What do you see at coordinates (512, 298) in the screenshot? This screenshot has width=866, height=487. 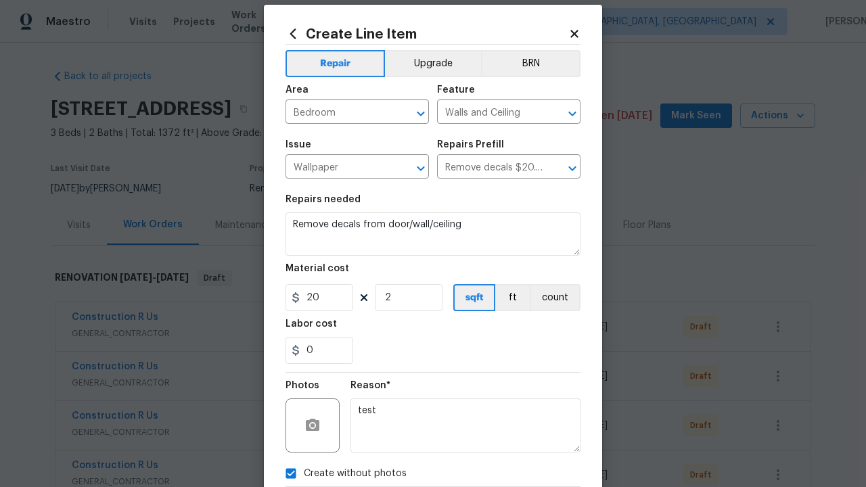 I see `button: ft` at bounding box center [512, 298].